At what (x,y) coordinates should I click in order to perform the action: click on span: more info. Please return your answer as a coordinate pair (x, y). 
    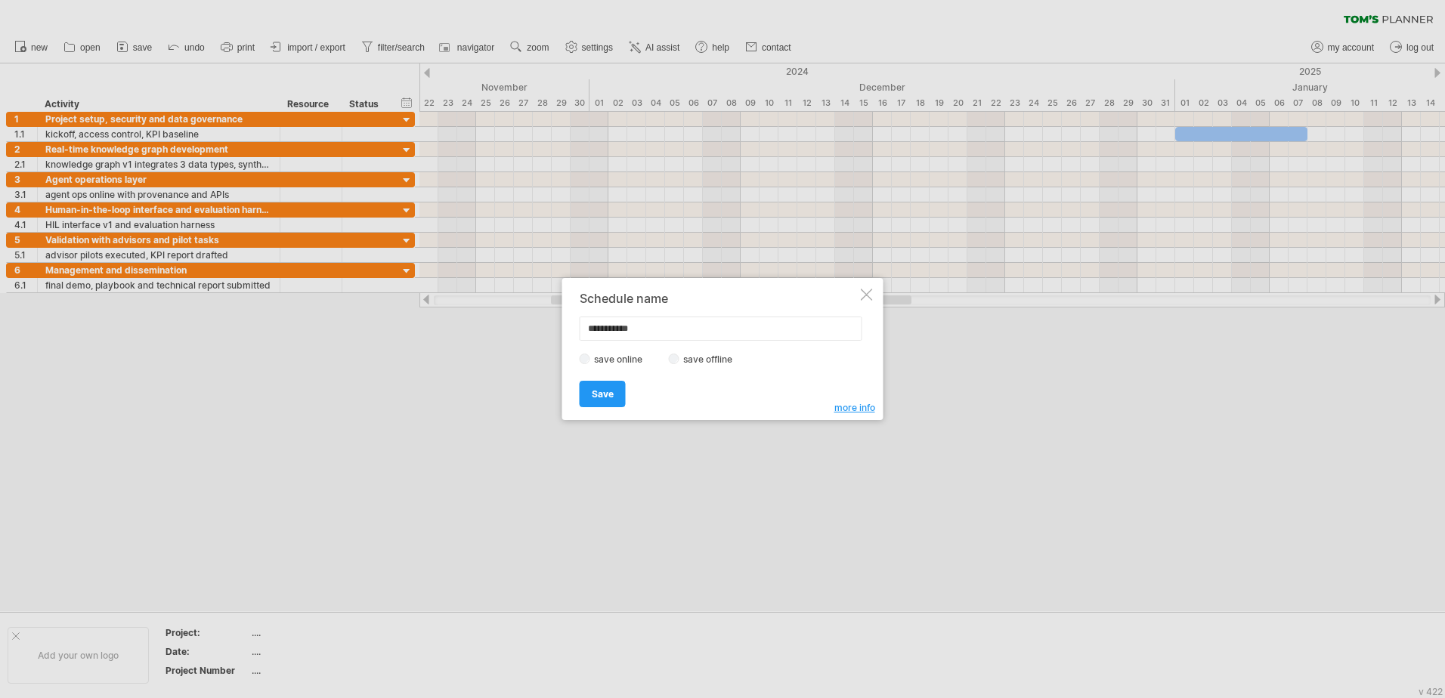
    Looking at the image, I should click on (855, 407).